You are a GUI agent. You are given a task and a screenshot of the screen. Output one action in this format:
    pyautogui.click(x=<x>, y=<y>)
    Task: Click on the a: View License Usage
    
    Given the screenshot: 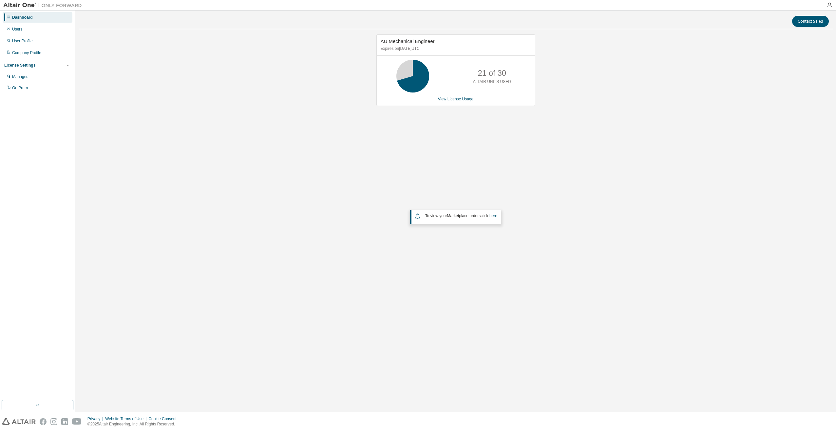 What is the action you would take?
    pyautogui.click(x=456, y=99)
    